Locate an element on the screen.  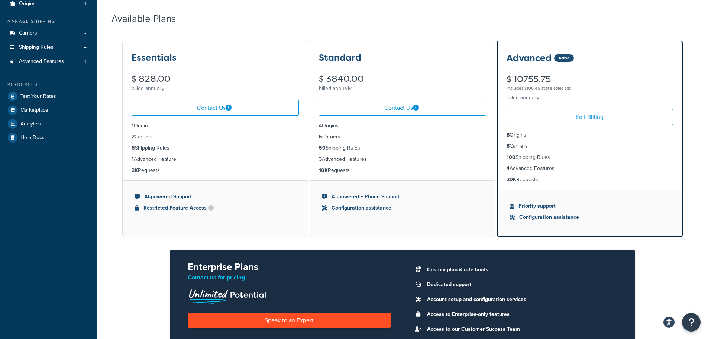
span: Help Docs is located at coordinates (32, 137).